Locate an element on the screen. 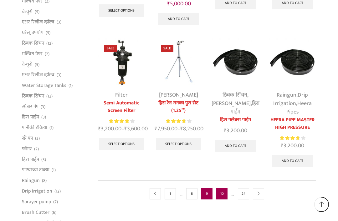  span: (8) is located at coordinates (44, 181).